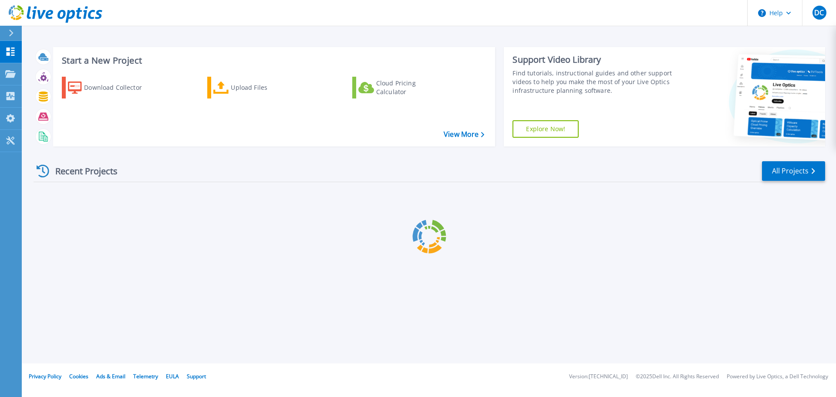  Describe the element at coordinates (401, 88) in the screenshot. I see `a: Cloud Pricing Calculator` at that location.